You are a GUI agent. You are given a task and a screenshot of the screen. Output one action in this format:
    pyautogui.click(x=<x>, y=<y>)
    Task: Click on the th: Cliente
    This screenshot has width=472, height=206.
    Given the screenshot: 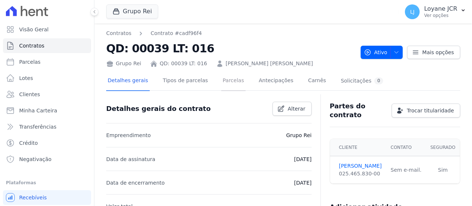 What is the action you would take?
    pyautogui.click(x=358, y=147)
    